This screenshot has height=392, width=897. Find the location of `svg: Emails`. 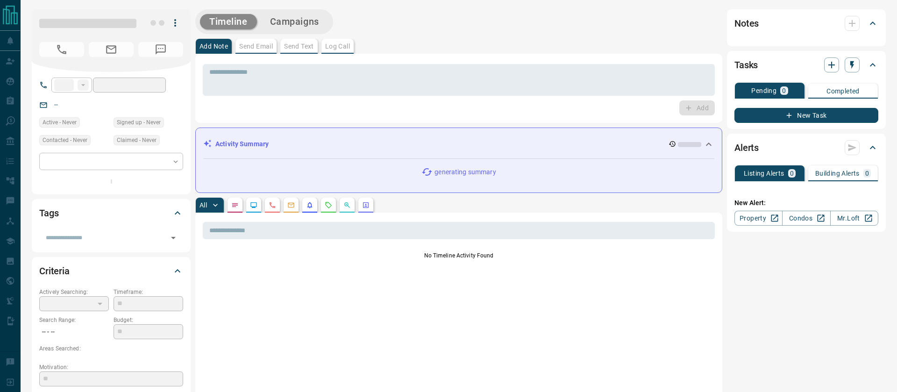

svg: Emails is located at coordinates (291, 205).